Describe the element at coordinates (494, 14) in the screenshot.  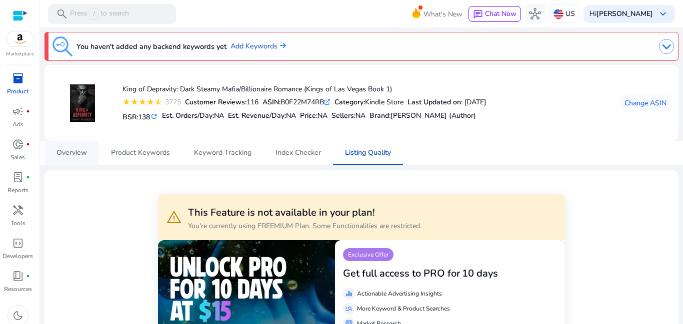
I see `button: chatChat Now` at that location.